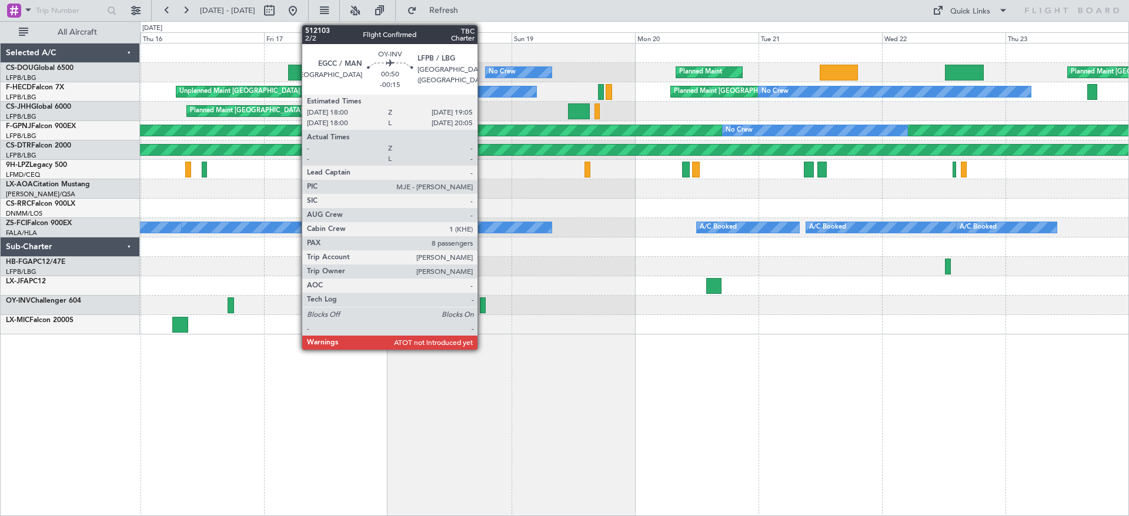 The height and width of the screenshot is (516, 1129). I want to click on a: HB-FGAPC12/47E, so click(35, 262).